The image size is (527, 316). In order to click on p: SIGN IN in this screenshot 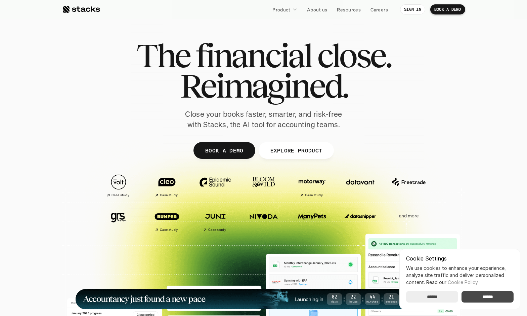, I will do `click(413, 9)`.